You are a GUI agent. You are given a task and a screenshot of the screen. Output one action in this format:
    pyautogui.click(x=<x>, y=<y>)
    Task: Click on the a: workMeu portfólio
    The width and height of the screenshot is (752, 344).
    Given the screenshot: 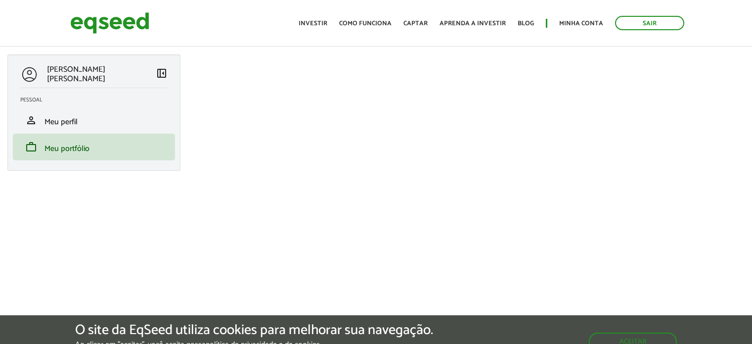 What is the action you would take?
    pyautogui.click(x=94, y=147)
    